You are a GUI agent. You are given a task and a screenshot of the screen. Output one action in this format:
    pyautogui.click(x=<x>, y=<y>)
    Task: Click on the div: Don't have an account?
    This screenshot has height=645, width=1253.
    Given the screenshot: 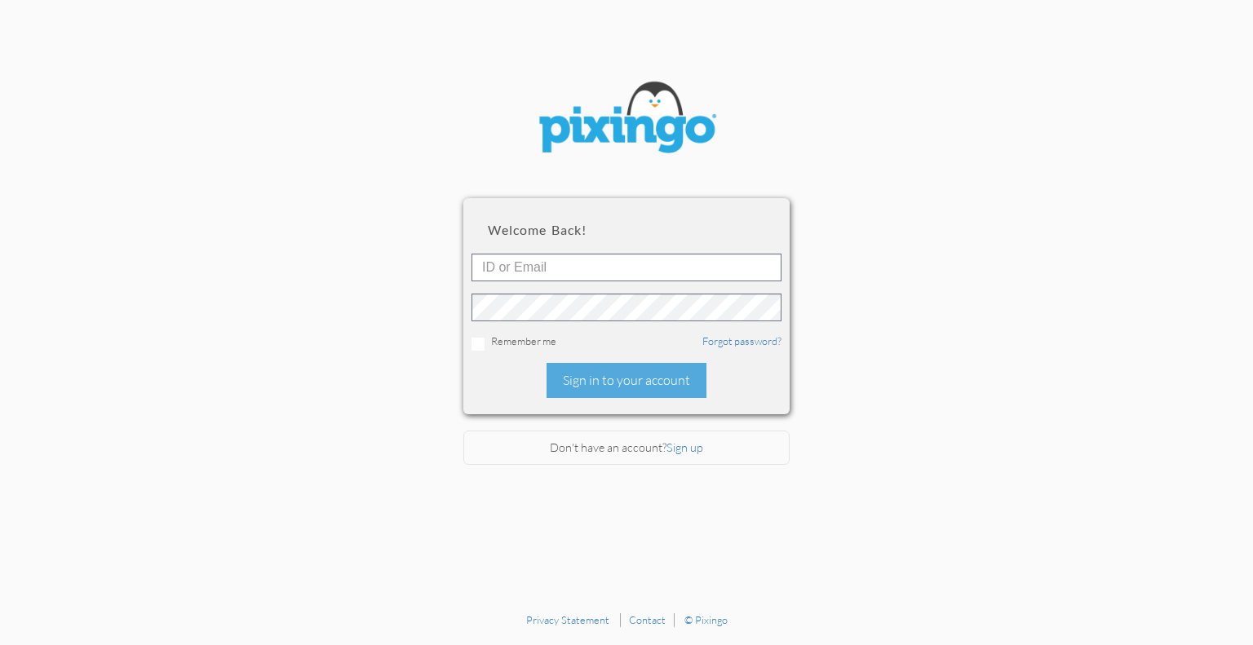 What is the action you would take?
    pyautogui.click(x=626, y=448)
    